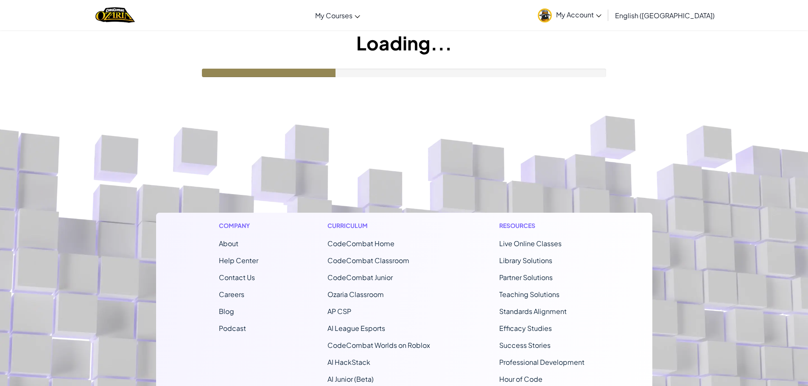 This screenshot has height=386, width=808. What do you see at coordinates (526, 260) in the screenshot?
I see `a: Library Solutions` at bounding box center [526, 260].